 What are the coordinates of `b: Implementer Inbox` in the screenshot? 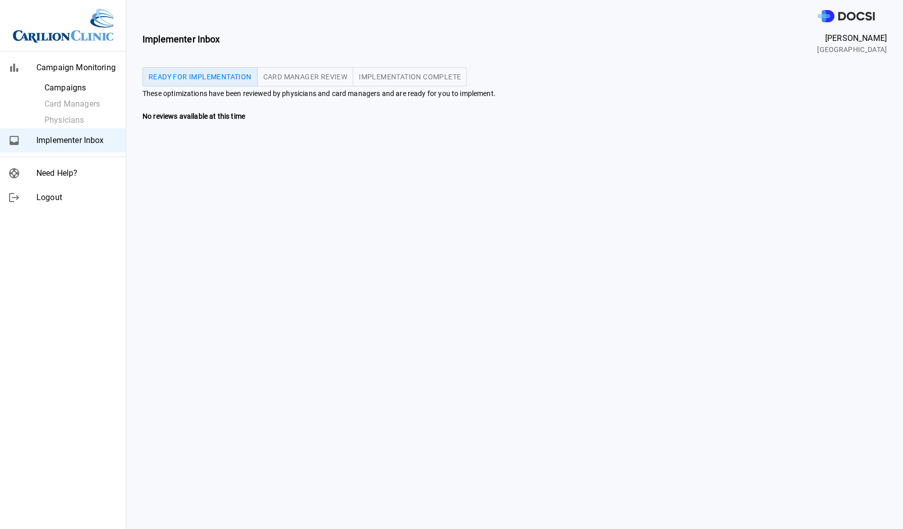 It's located at (181, 39).